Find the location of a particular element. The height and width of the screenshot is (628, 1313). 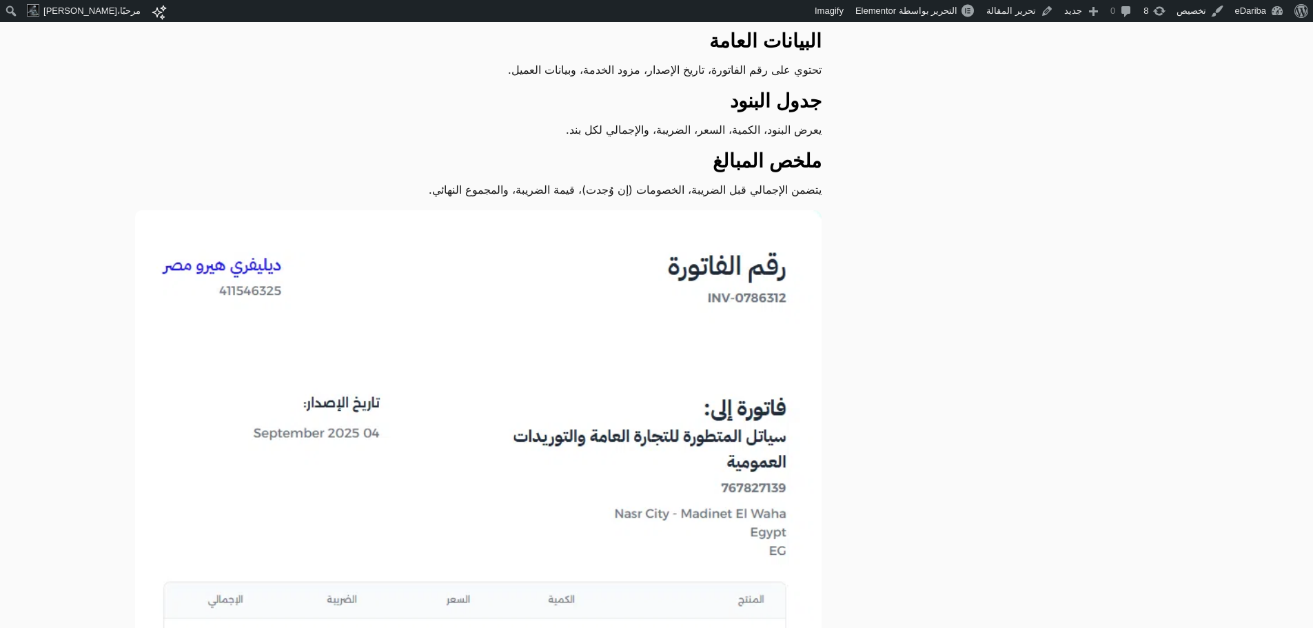

span: التحرير بواسطة Elementor is located at coordinates (907, 10).